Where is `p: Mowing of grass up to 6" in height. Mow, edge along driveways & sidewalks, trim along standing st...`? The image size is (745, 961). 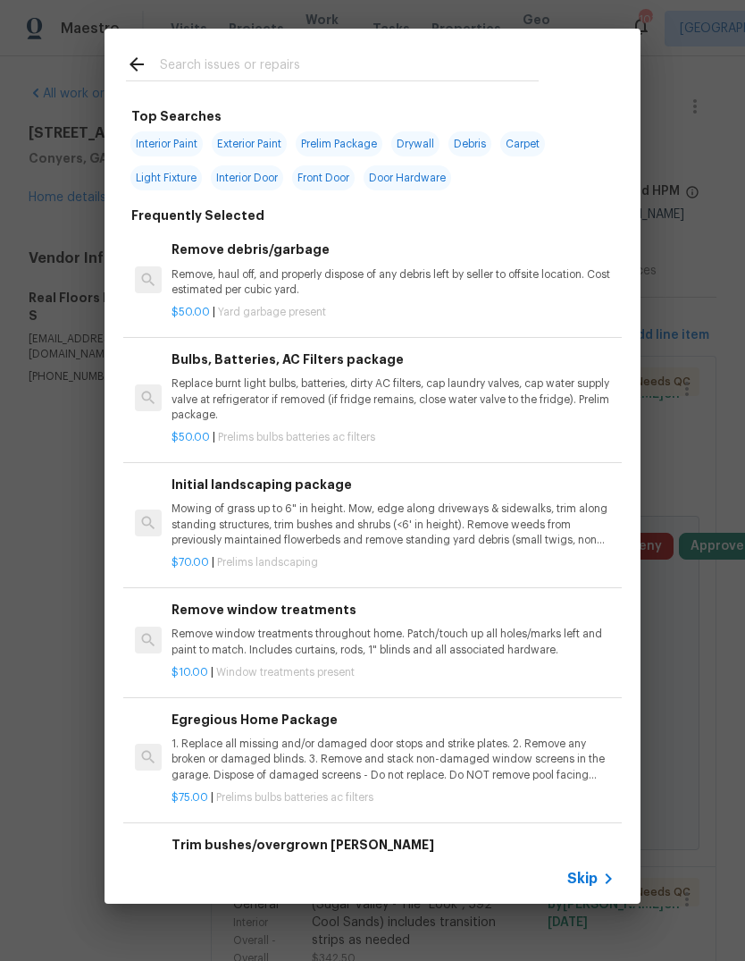 p: Mowing of grass up to 6" in height. Mow, edge along driveways & sidewalks, trim along standing st... is located at coordinates (393, 524).